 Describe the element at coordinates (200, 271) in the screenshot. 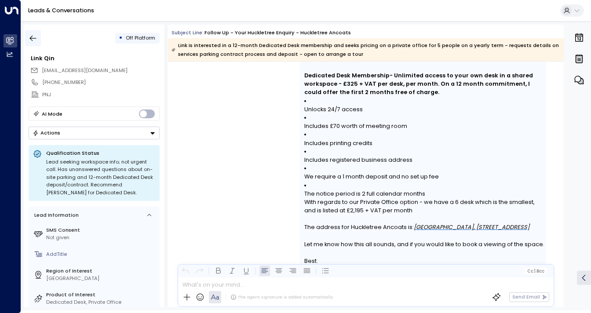

I see `button: Redo` at that location.